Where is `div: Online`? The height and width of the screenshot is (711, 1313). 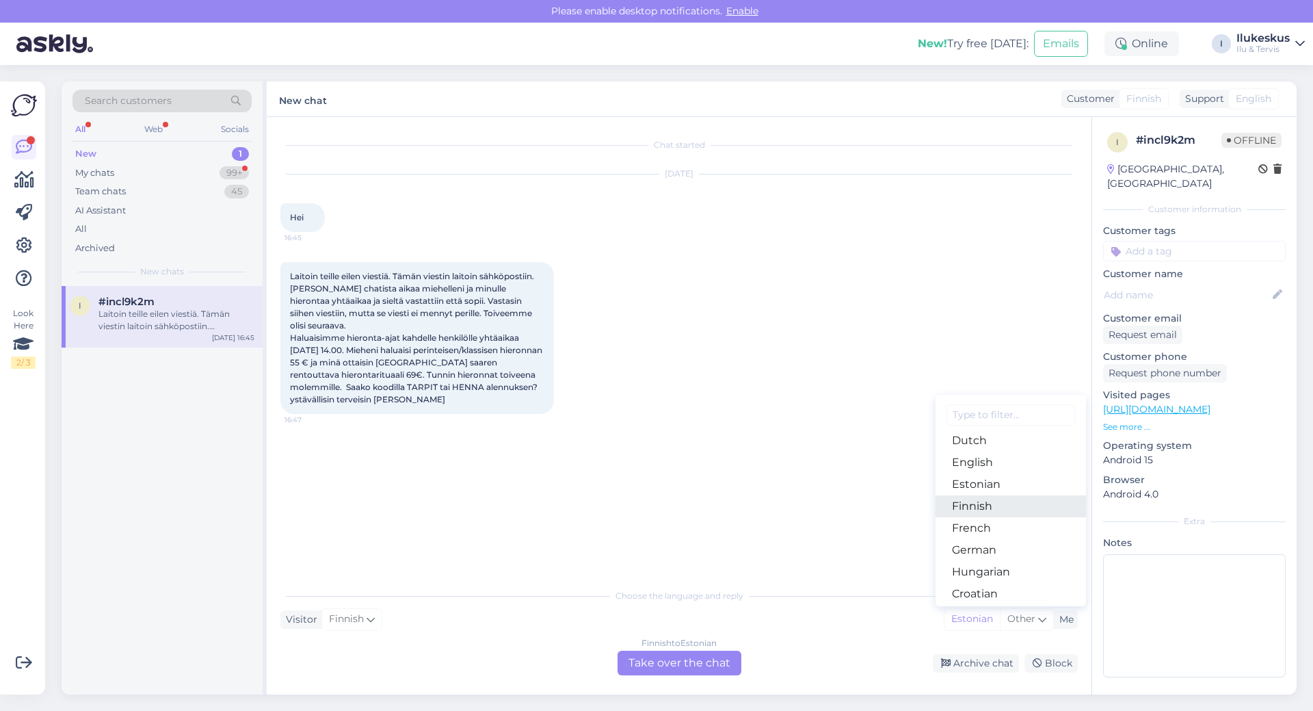 div: Online is located at coordinates (1141, 44).